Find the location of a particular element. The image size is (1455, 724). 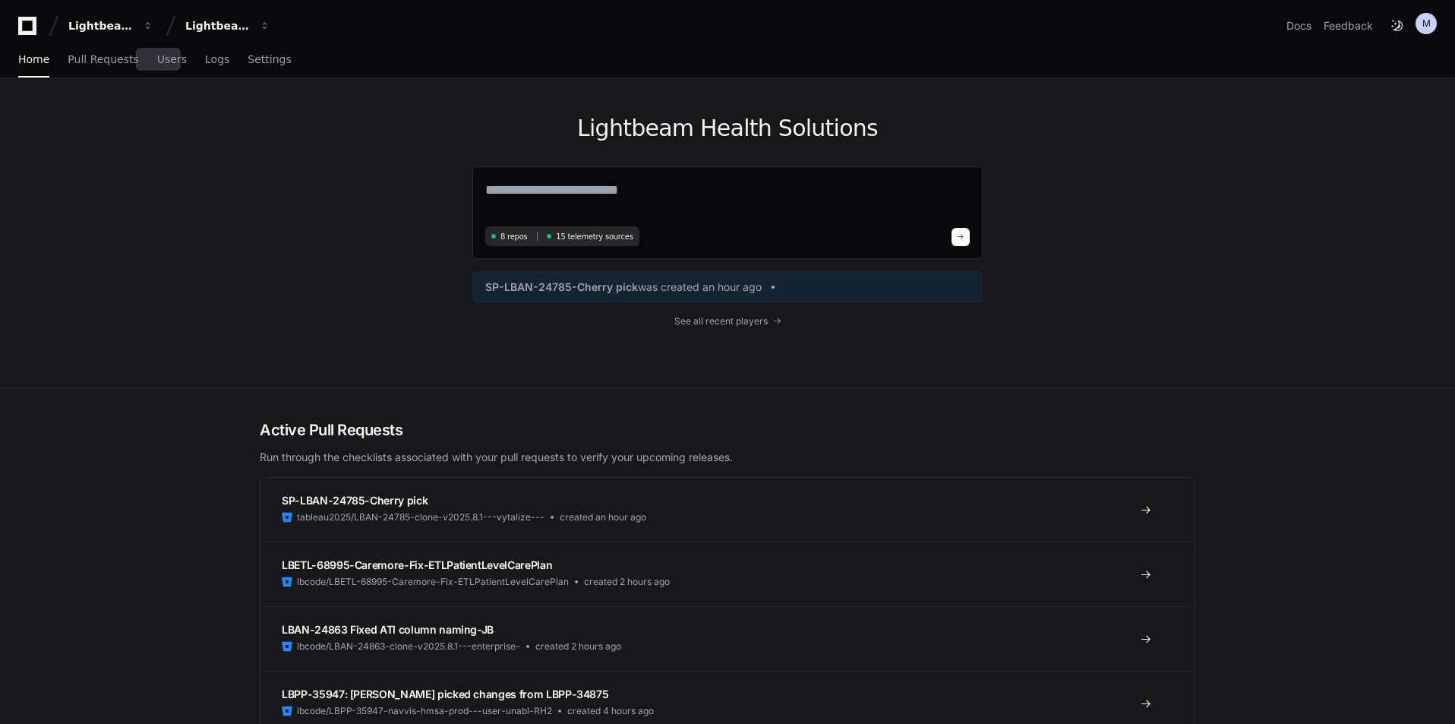

span: lbcode/LBETL-68995-Caremore-Fix-ETLPatientLevelCarePlan is located at coordinates (433, 582).